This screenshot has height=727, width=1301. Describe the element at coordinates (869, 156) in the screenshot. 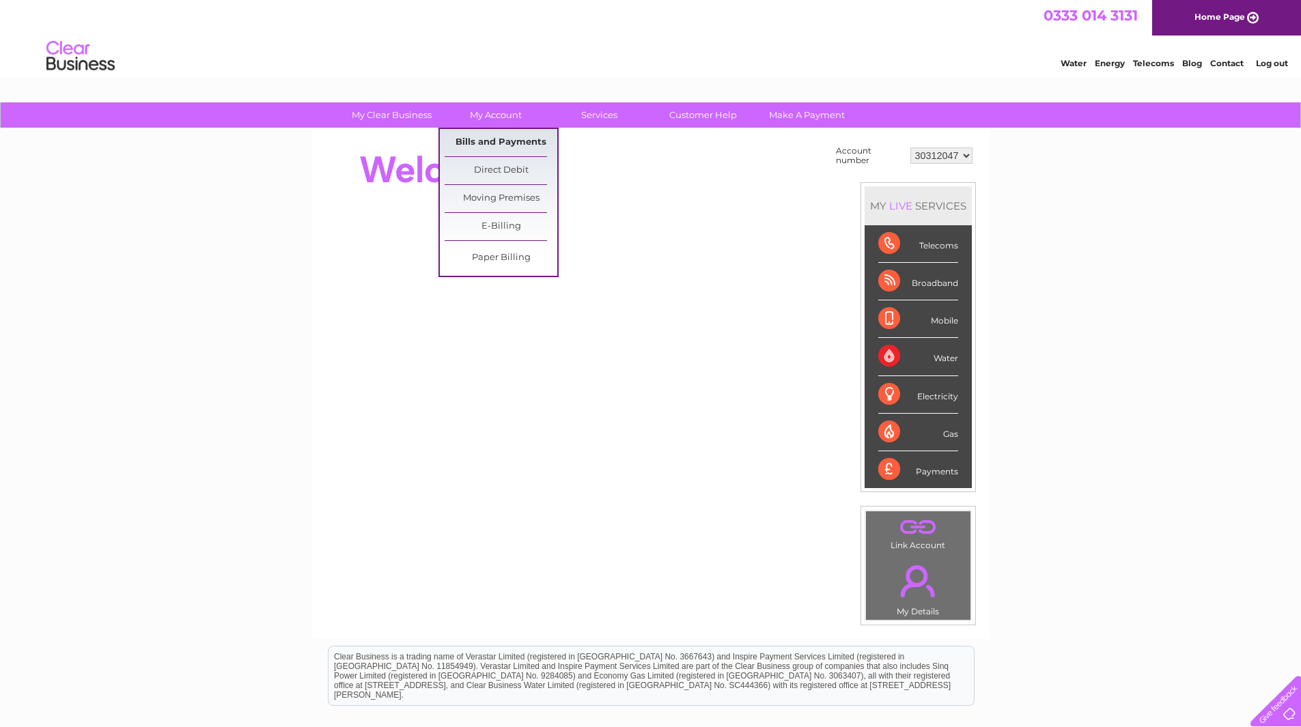

I see `td: Account number` at that location.